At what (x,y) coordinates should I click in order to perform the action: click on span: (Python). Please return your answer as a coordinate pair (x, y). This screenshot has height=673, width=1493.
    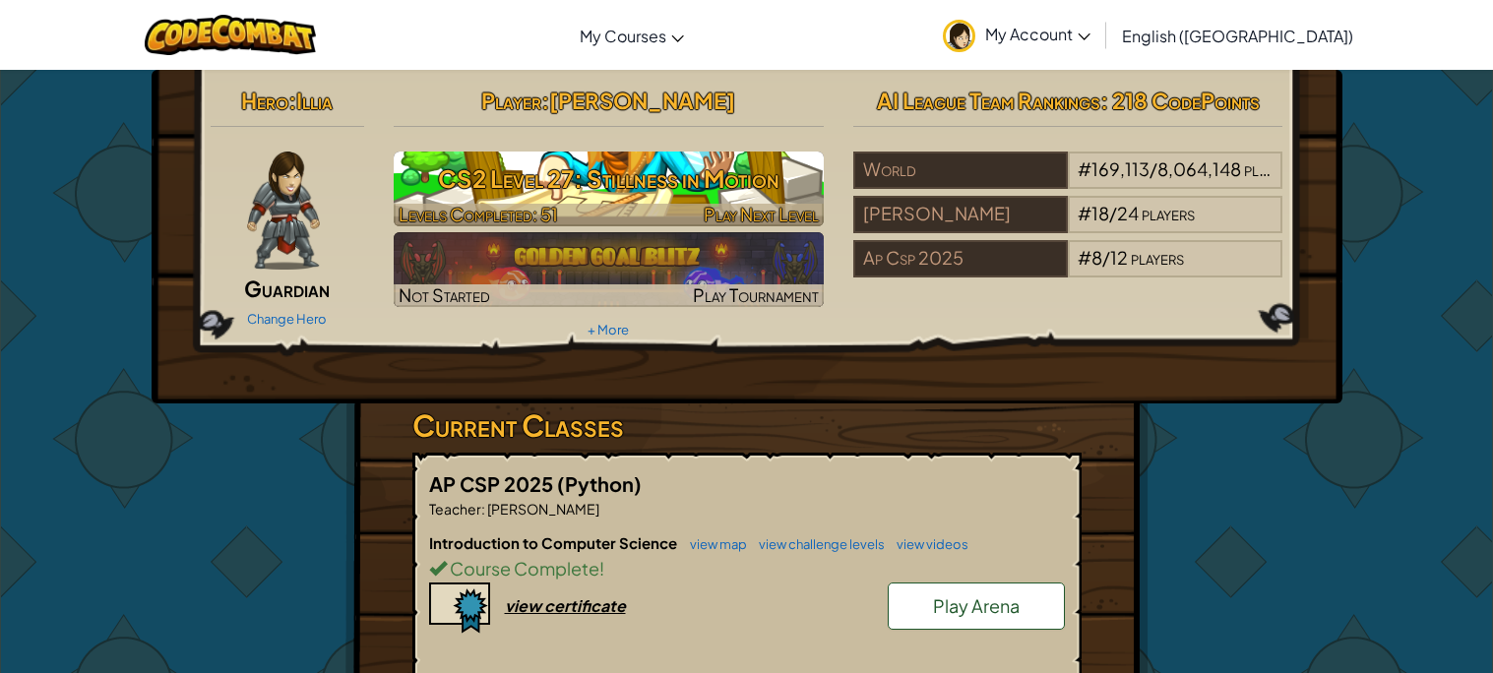
    Looking at the image, I should click on (599, 483).